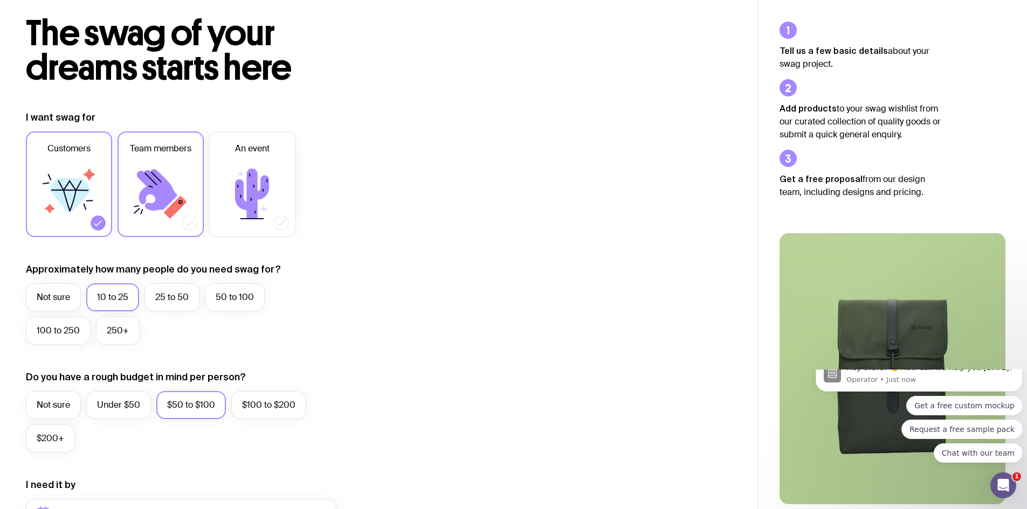  What do you see at coordinates (252, 149) in the screenshot?
I see `span: An event` at bounding box center [252, 149].